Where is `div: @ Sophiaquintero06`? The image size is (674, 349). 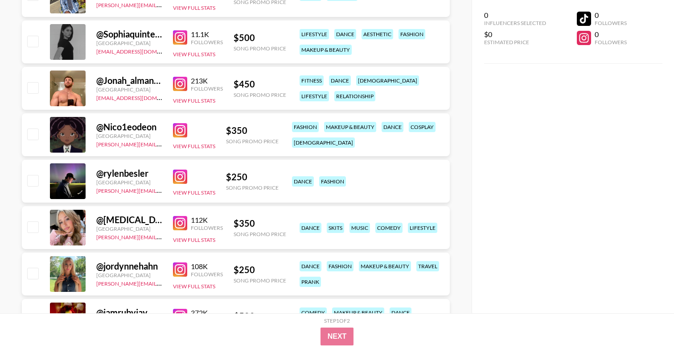
div: @ Sophiaquintero06 is located at coordinates (129, 34).